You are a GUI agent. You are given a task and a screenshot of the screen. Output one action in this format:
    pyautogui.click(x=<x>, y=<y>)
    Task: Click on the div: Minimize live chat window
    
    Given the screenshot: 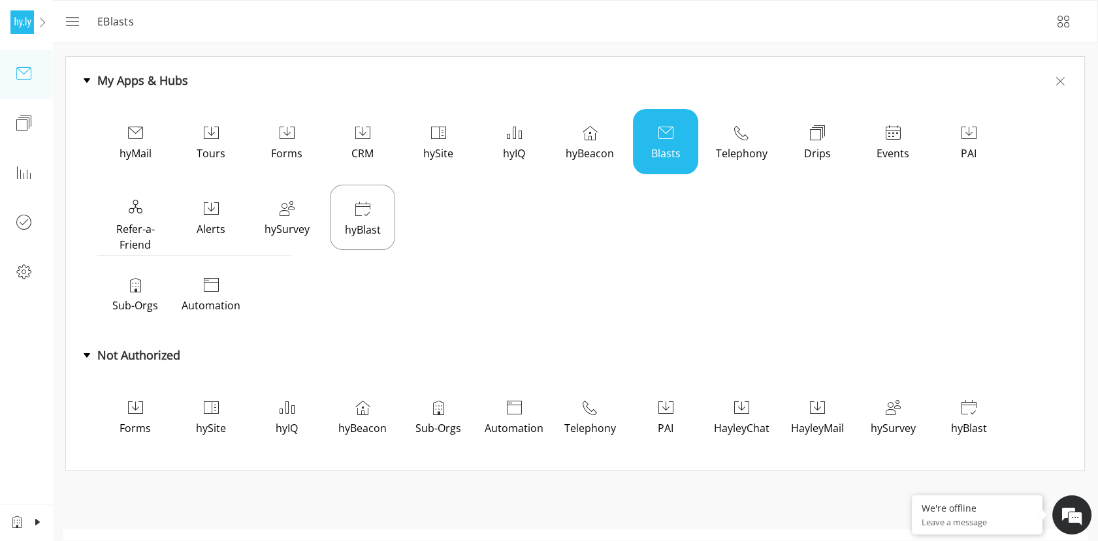 What is the action you would take?
    pyautogui.click(x=230, y=22)
    